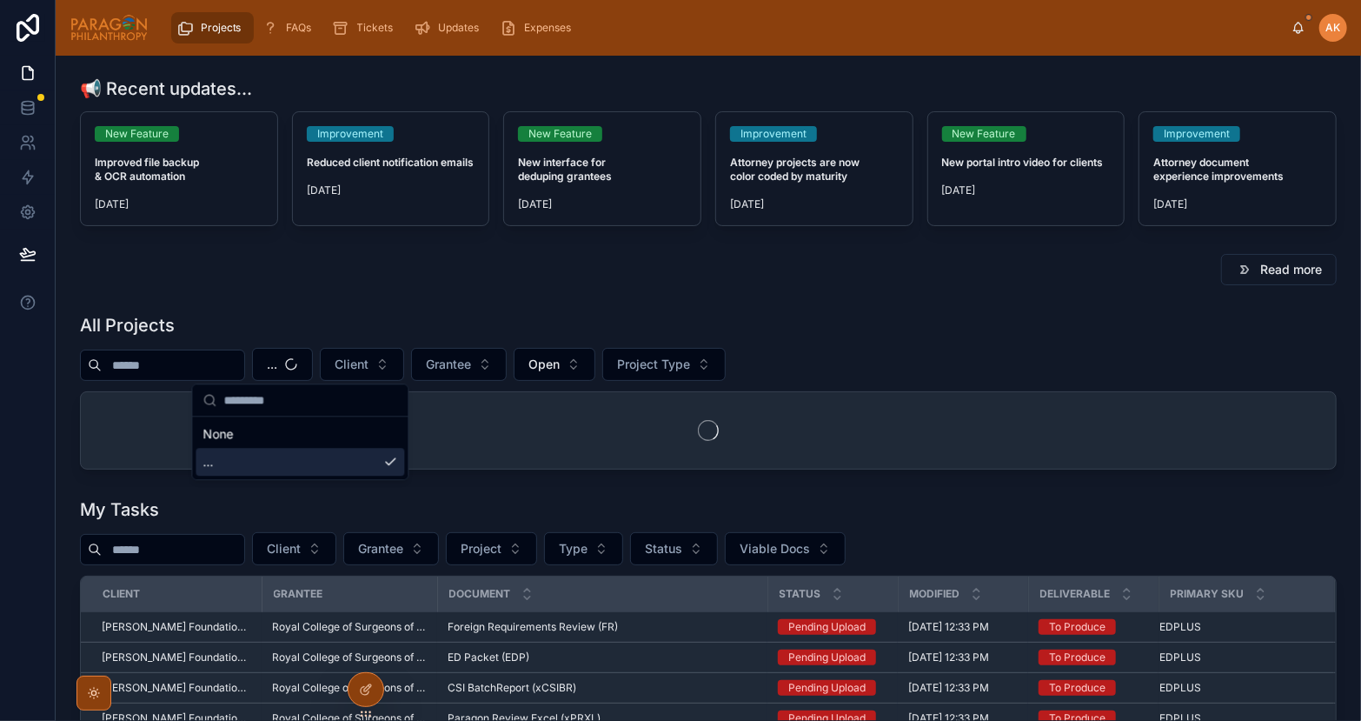  I want to click on span: CSI BatchReport (xCSIBR), so click(512, 688).